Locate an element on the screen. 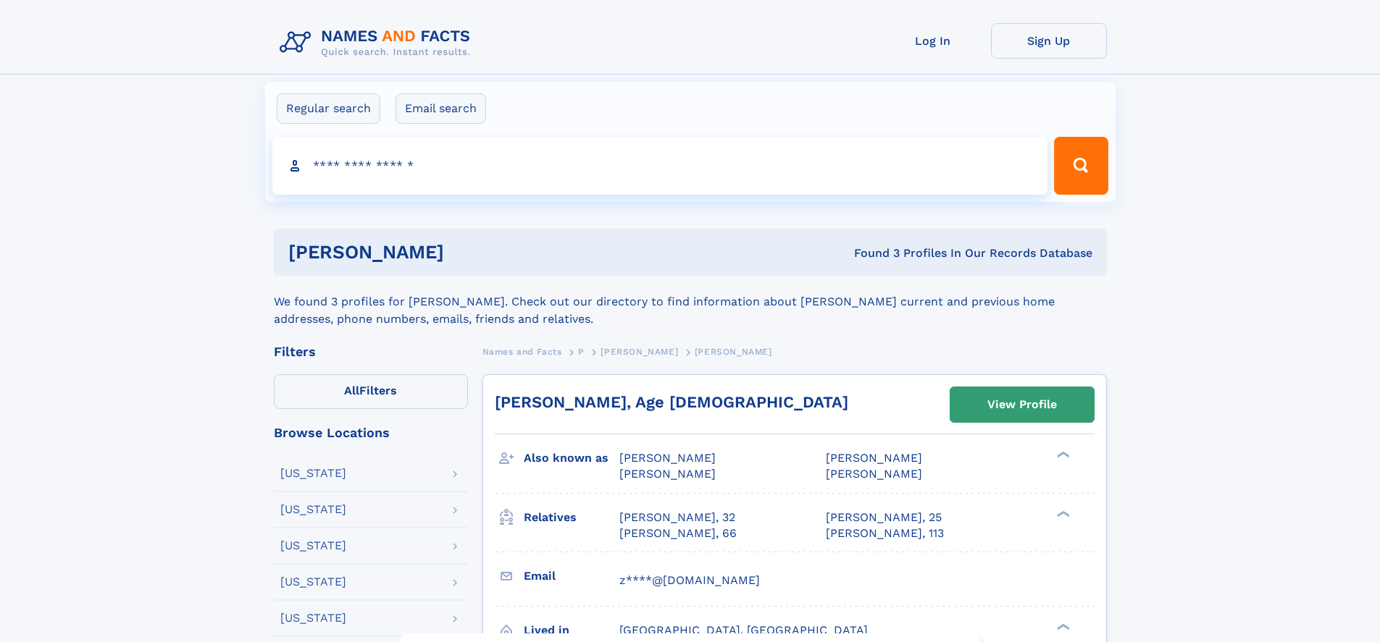 This screenshot has height=642, width=1380. label: Regular search is located at coordinates (328, 109).